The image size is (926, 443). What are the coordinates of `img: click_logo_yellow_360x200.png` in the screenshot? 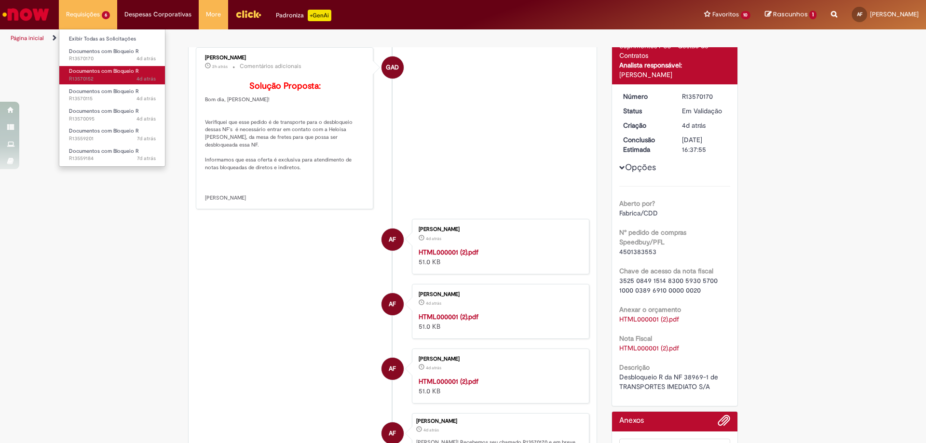 It's located at (248, 14).